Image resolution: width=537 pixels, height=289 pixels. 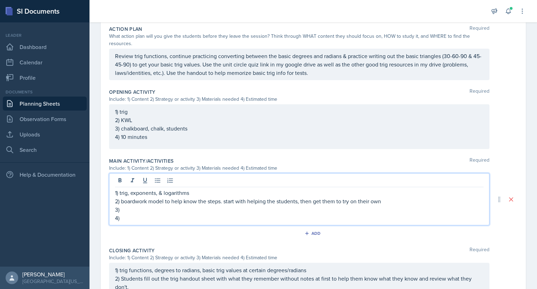 I want to click on a: Uploads, so click(x=45, y=134).